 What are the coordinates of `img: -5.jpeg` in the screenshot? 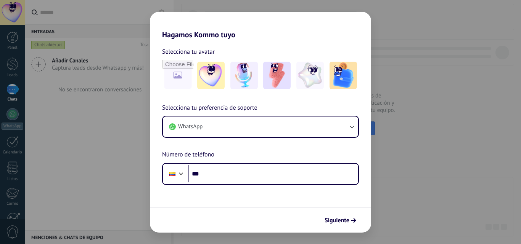 It's located at (343, 75).